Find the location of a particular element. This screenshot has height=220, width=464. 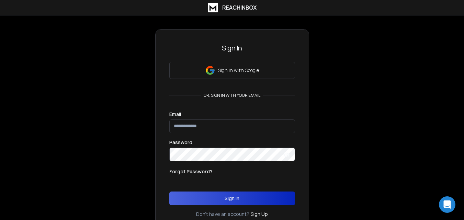

button: Sign In is located at coordinates (232, 198).